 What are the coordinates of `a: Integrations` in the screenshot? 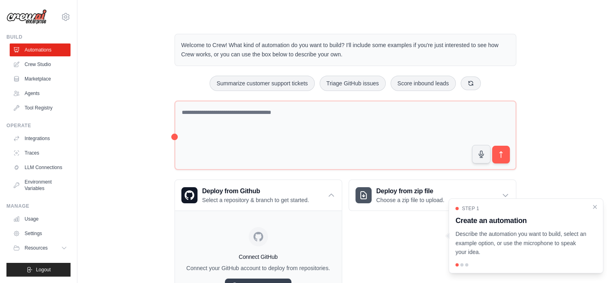 It's located at (40, 139).